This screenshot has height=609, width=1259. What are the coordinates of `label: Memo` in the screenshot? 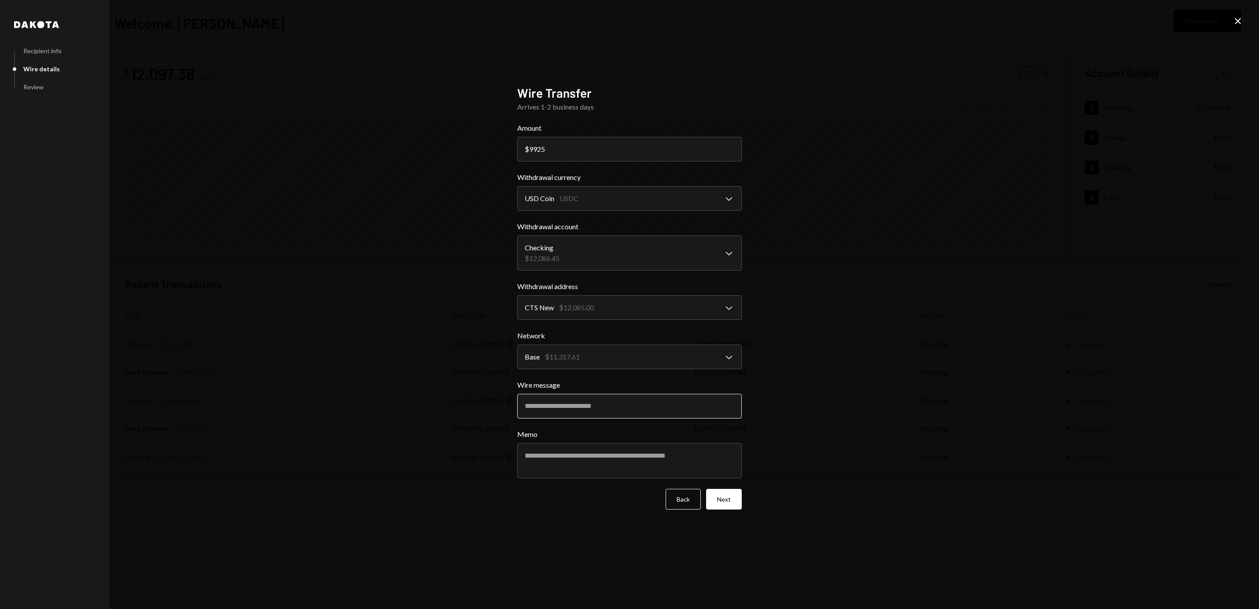 It's located at (630, 435).